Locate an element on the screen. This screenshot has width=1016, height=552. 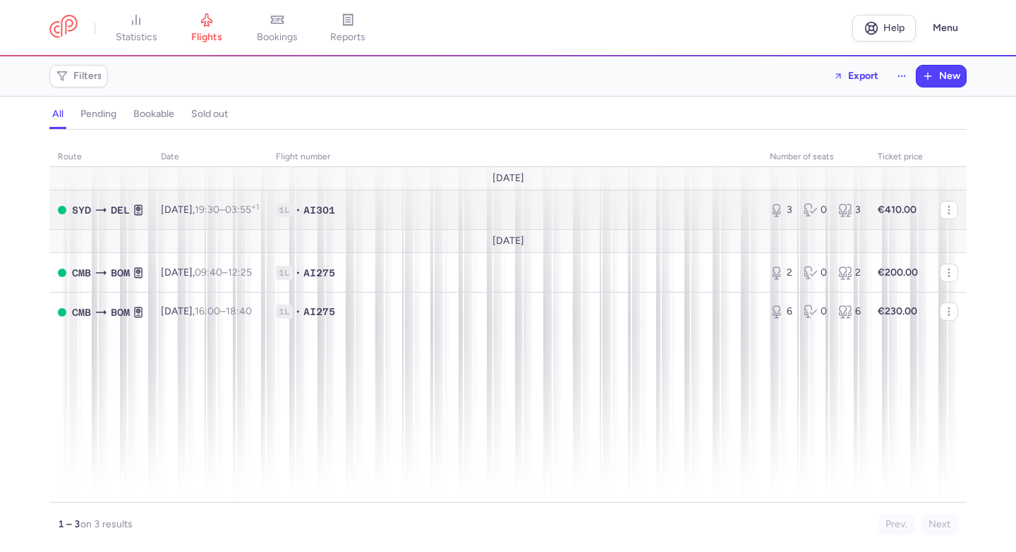
span: Filters is located at coordinates (87, 76).